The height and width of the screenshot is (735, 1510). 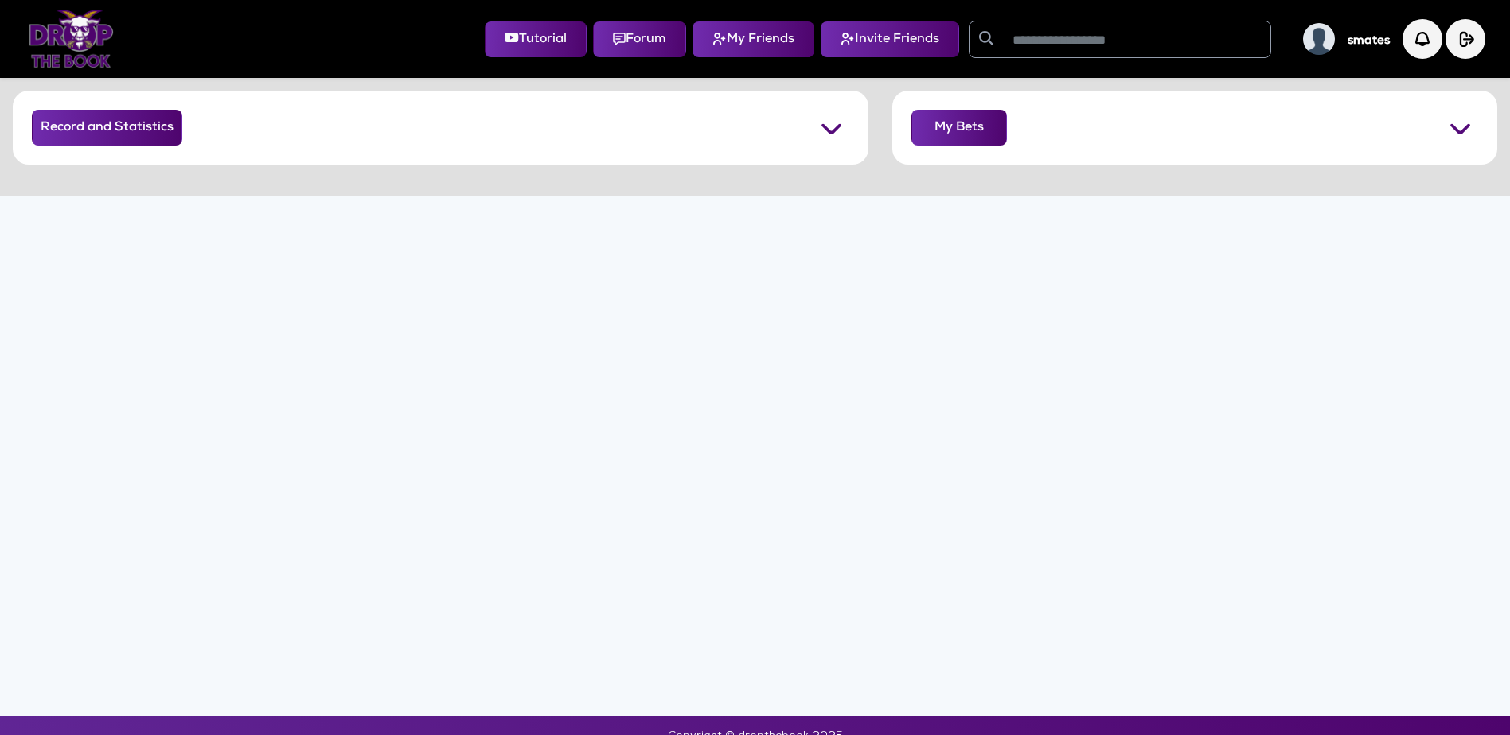 I want to click on button: Invite Friends, so click(x=890, y=39).